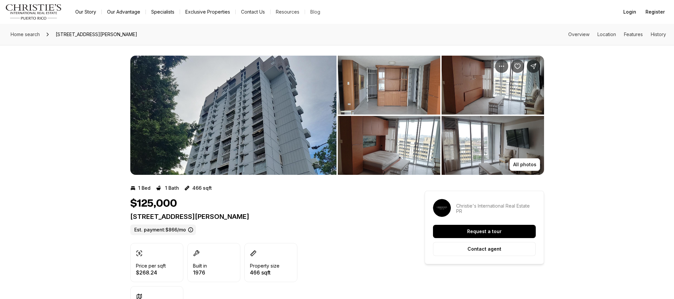 The width and height of the screenshot is (674, 299). Describe the element at coordinates (485, 232) in the screenshot. I see `p: Request a tour` at that location.